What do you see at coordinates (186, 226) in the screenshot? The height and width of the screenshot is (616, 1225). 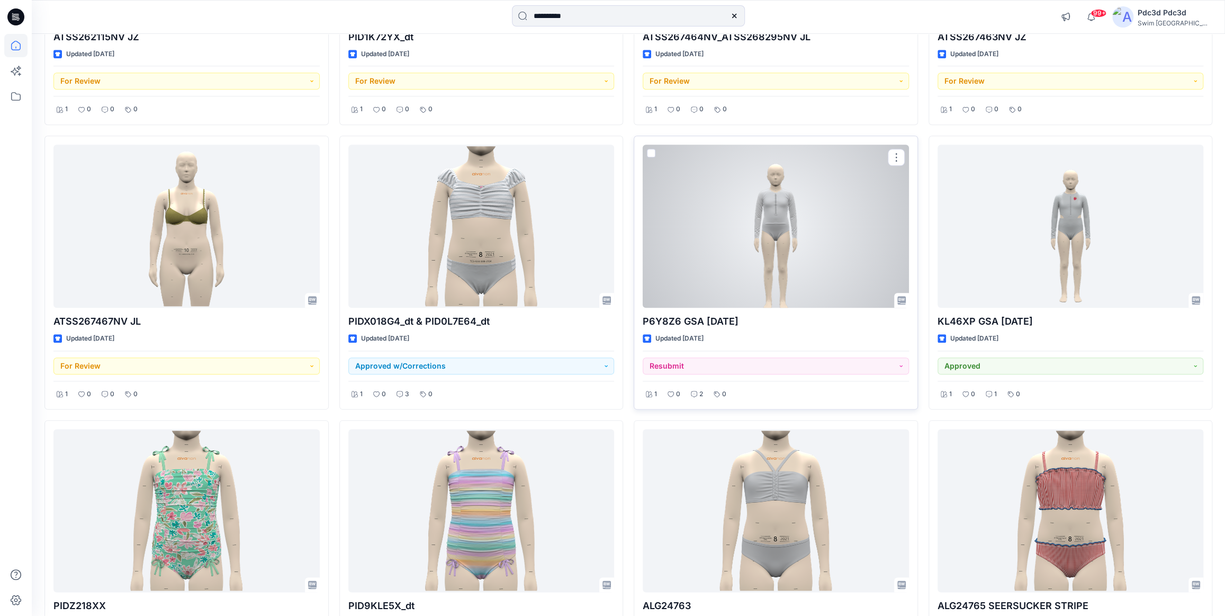 I see `a: ATSS267467NV JL` at bounding box center [186, 226].